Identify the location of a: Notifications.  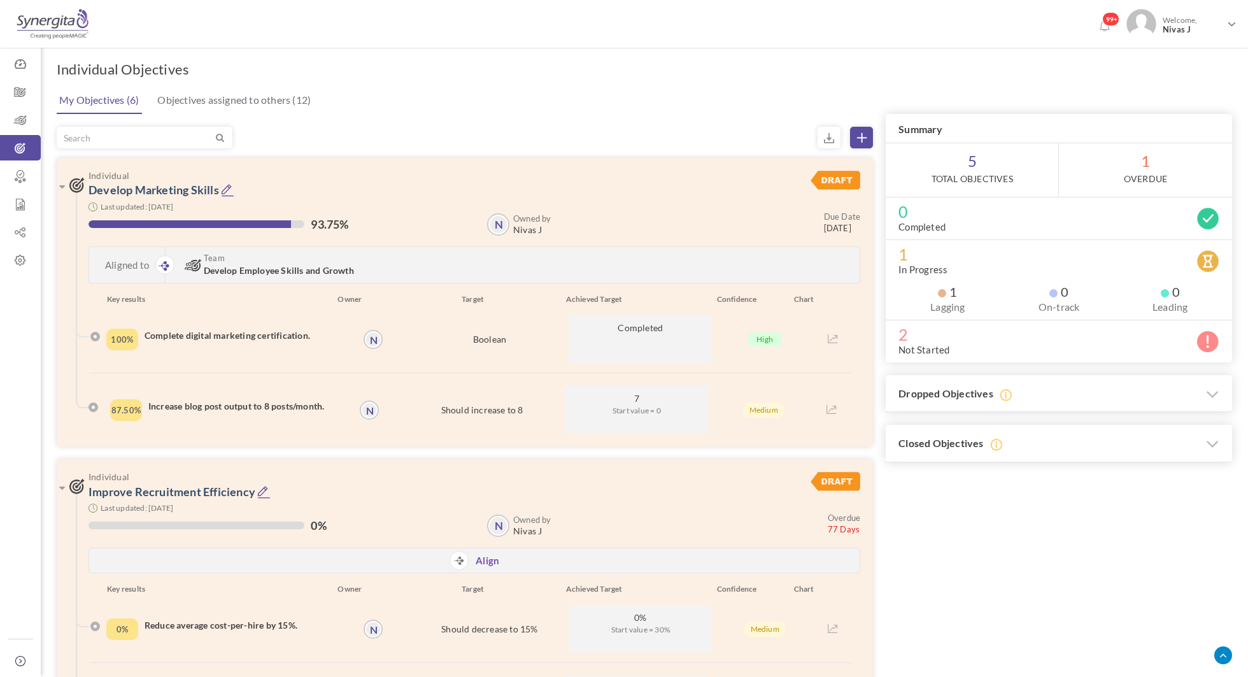
(1105, 27).